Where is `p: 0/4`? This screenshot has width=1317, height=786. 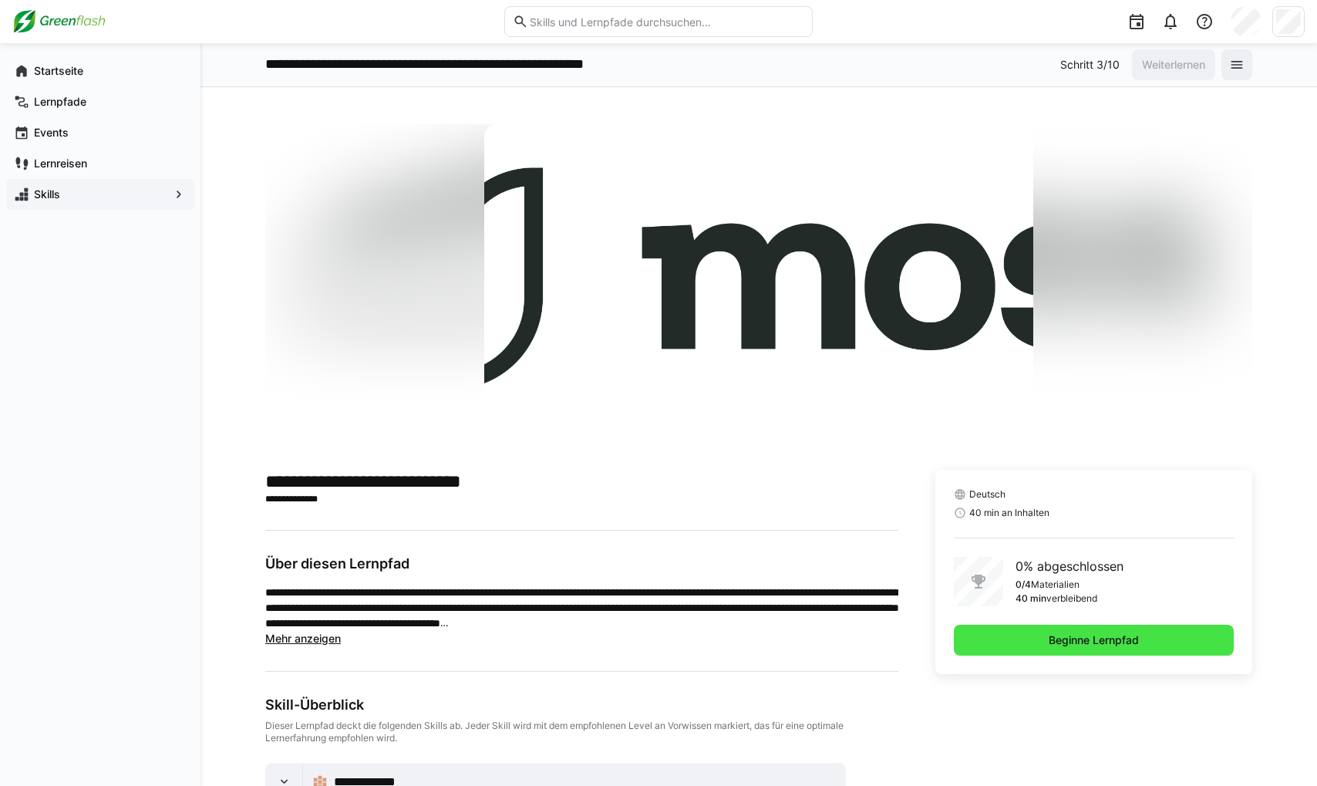
p: 0/4 is located at coordinates (1024, 585).